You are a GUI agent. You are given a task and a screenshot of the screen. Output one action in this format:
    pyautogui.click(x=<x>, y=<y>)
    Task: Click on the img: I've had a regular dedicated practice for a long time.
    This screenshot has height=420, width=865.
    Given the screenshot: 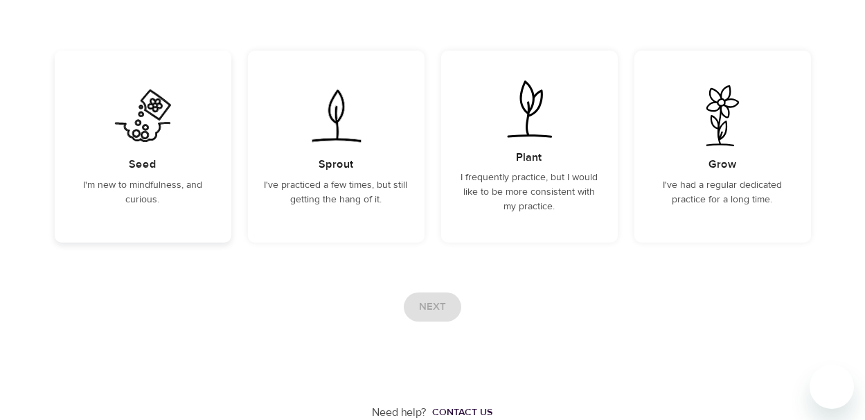 What is the action you would take?
    pyautogui.click(x=722, y=116)
    